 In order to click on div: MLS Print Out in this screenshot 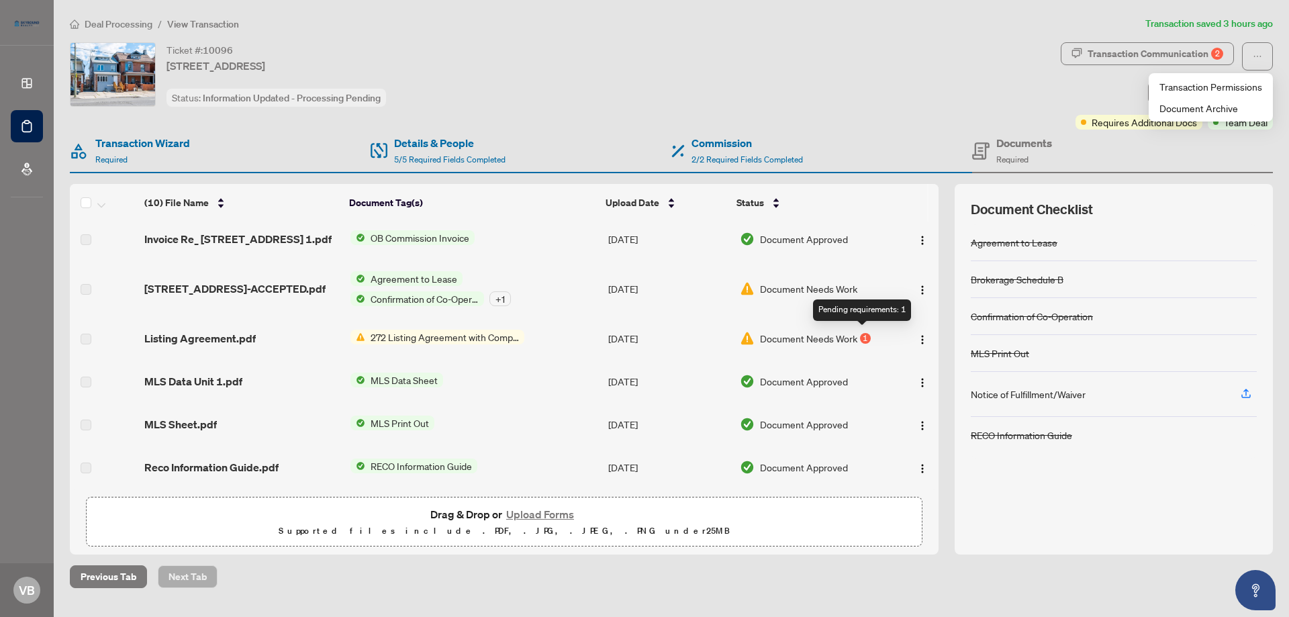, I will do `click(1000, 353)`.